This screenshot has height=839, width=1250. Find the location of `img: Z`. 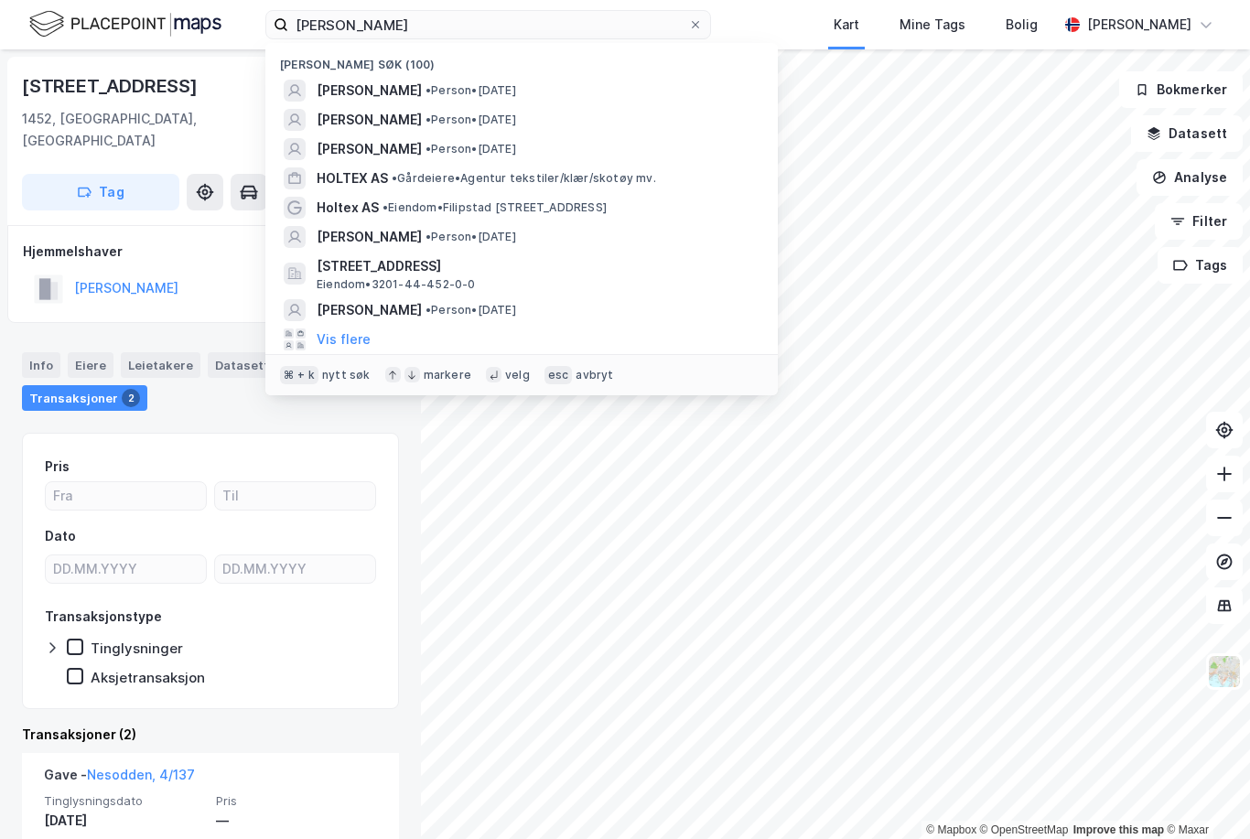

img: Z is located at coordinates (1225, 672).